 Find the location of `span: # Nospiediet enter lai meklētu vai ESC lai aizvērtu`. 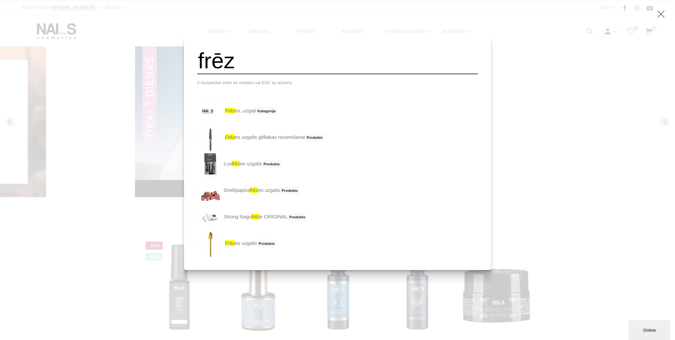

span: # Nospiediet enter lai meklētu vai ESC lai aizvērtu is located at coordinates (245, 82).